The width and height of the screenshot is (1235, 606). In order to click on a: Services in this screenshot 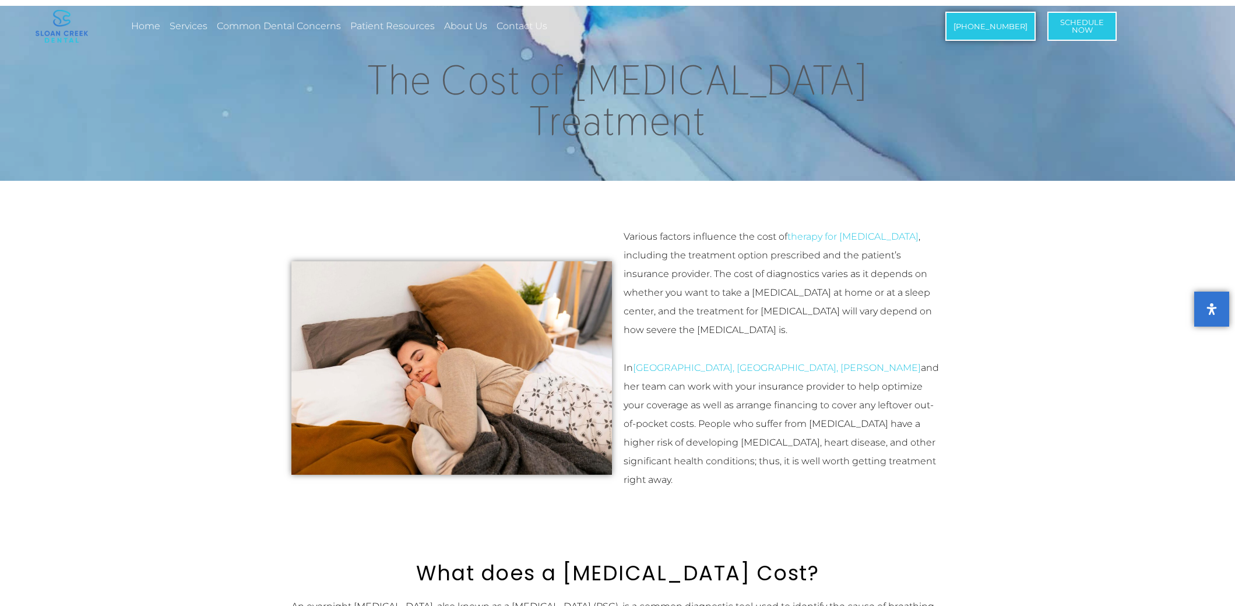, I will do `click(188, 26)`.